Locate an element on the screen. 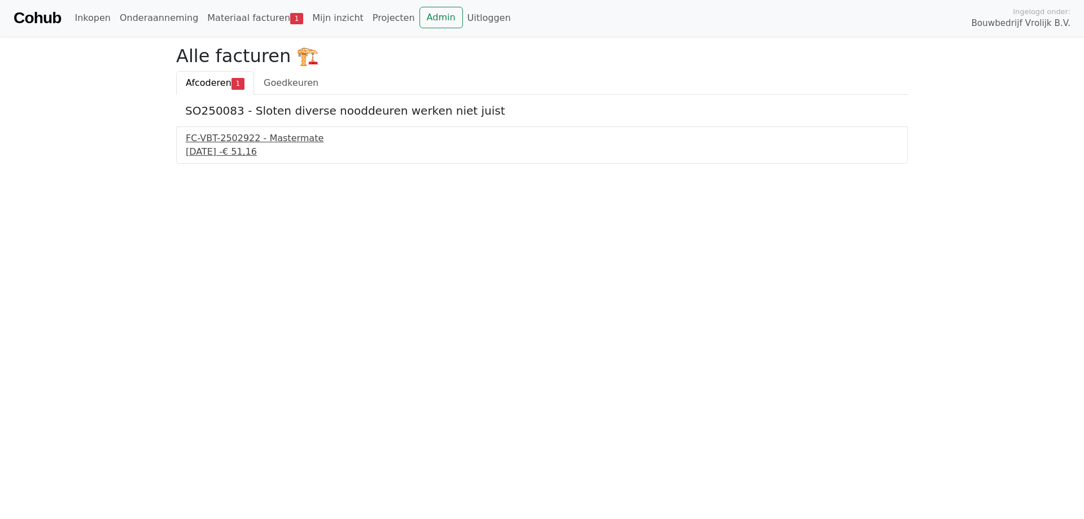  h5: SO250083 - Sloten diverse nooddeuren werken niet juist is located at coordinates (542, 111).